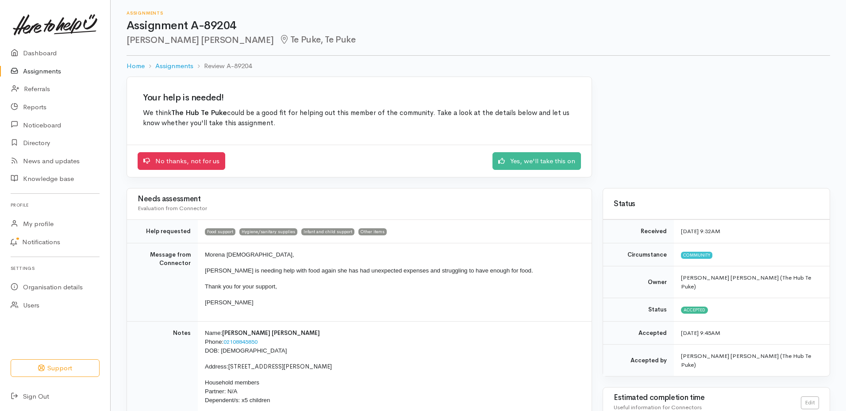 The width and height of the screenshot is (846, 411). Describe the element at coordinates (638, 254) in the screenshot. I see `td: Circumstance` at that location.